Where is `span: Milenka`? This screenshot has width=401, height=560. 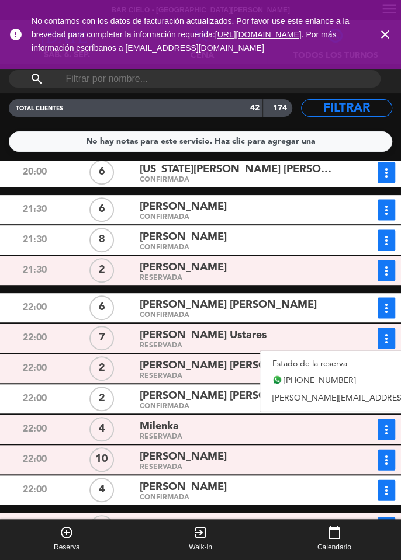 span: Milenka is located at coordinates (159, 427).